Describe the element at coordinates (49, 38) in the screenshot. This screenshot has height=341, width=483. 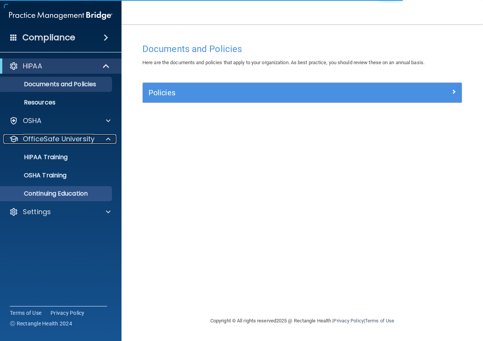
I see `h4: Compliance` at that location.